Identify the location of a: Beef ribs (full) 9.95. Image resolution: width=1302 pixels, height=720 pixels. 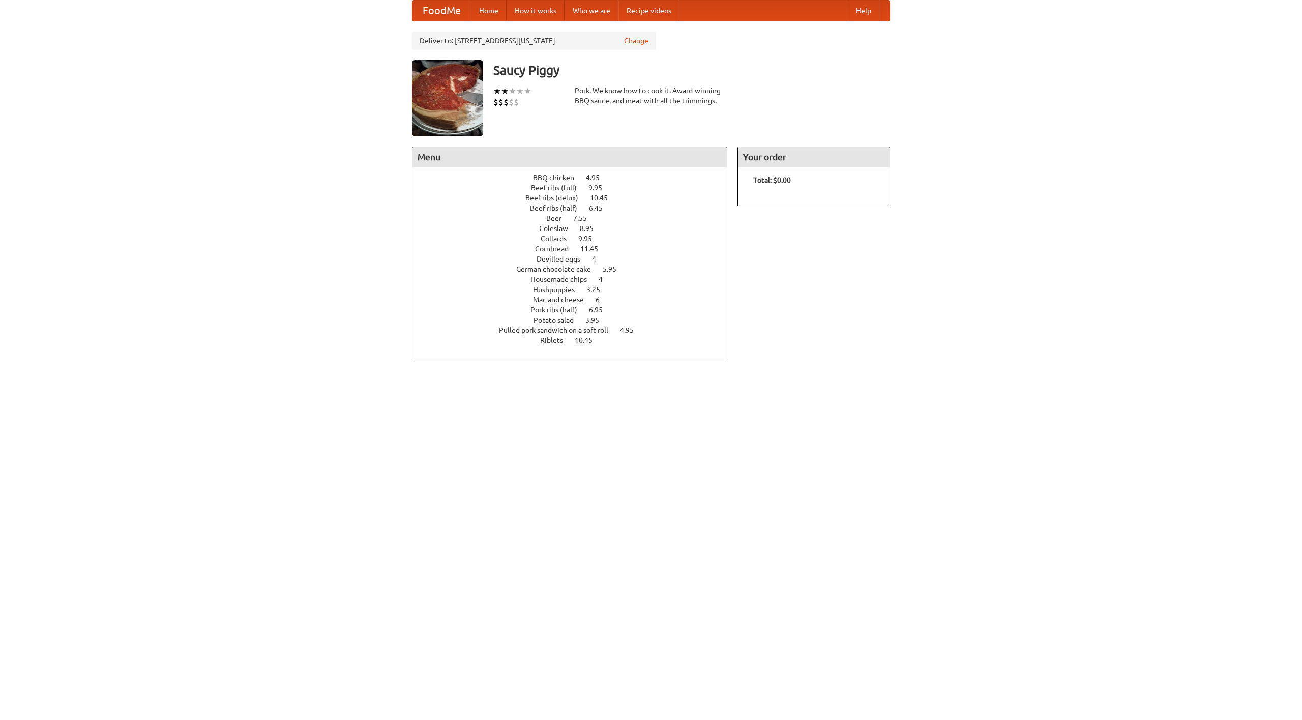
(576, 188).